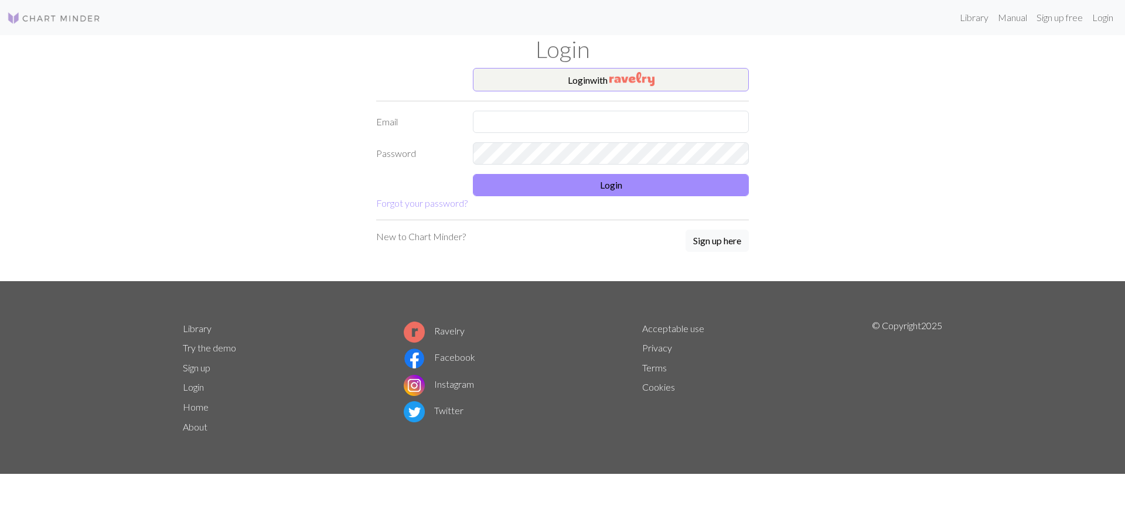 Image resolution: width=1125 pixels, height=509 pixels. What do you see at coordinates (434, 330) in the screenshot?
I see `a: Ravelry` at bounding box center [434, 330].